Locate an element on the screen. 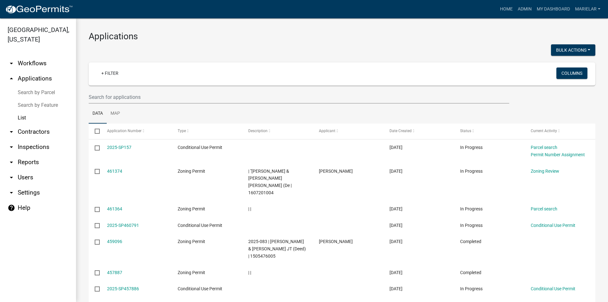 The width and height of the screenshot is (608, 302). a: Permit Number Assignment is located at coordinates (558, 155).